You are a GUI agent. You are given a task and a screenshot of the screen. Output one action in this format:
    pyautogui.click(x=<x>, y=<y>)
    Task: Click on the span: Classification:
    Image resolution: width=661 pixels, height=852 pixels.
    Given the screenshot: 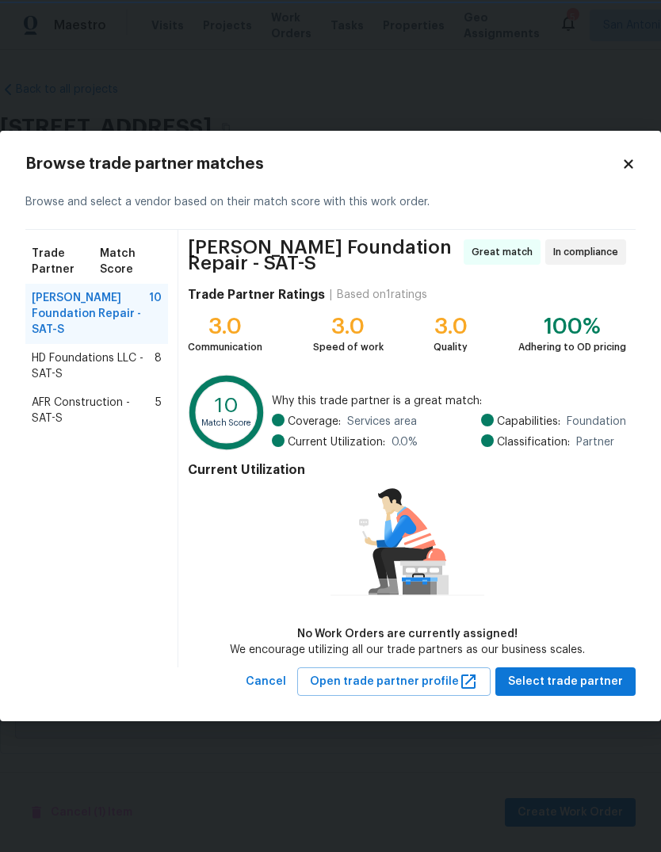 What is the action you would take?
    pyautogui.click(x=534, y=442)
    